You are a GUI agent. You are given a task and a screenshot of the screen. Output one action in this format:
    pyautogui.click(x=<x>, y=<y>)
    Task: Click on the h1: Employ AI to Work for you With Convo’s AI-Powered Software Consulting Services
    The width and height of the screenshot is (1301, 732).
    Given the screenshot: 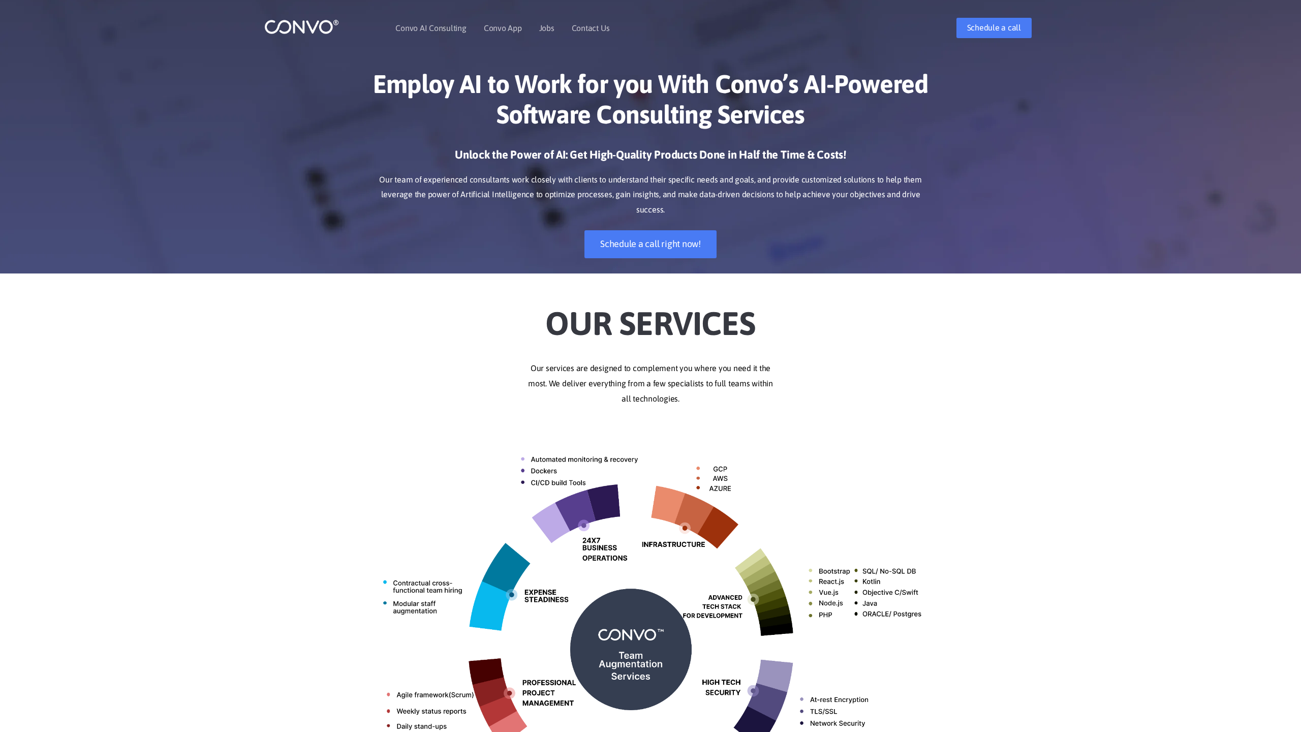 What is the action you would take?
    pyautogui.click(x=650, y=103)
    